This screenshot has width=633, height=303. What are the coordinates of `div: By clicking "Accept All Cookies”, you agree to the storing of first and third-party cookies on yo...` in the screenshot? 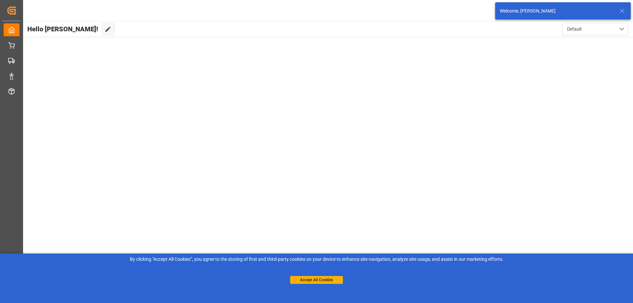 It's located at (317, 259).